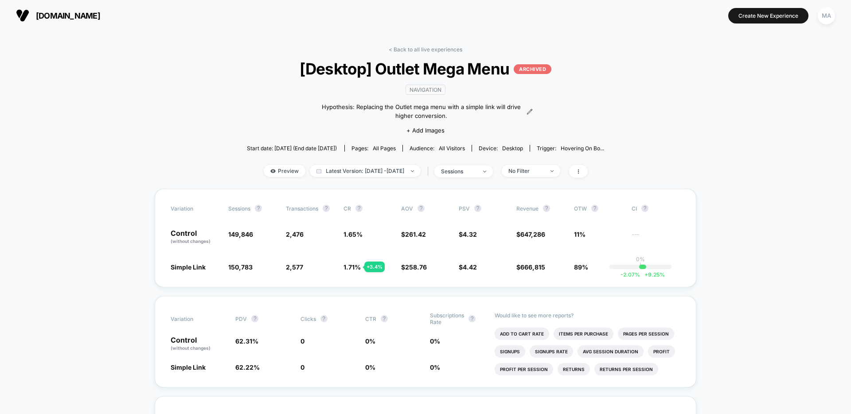 This screenshot has height=414, width=851. Describe the element at coordinates (416, 267) in the screenshot. I see `span: 258.76` at that location.